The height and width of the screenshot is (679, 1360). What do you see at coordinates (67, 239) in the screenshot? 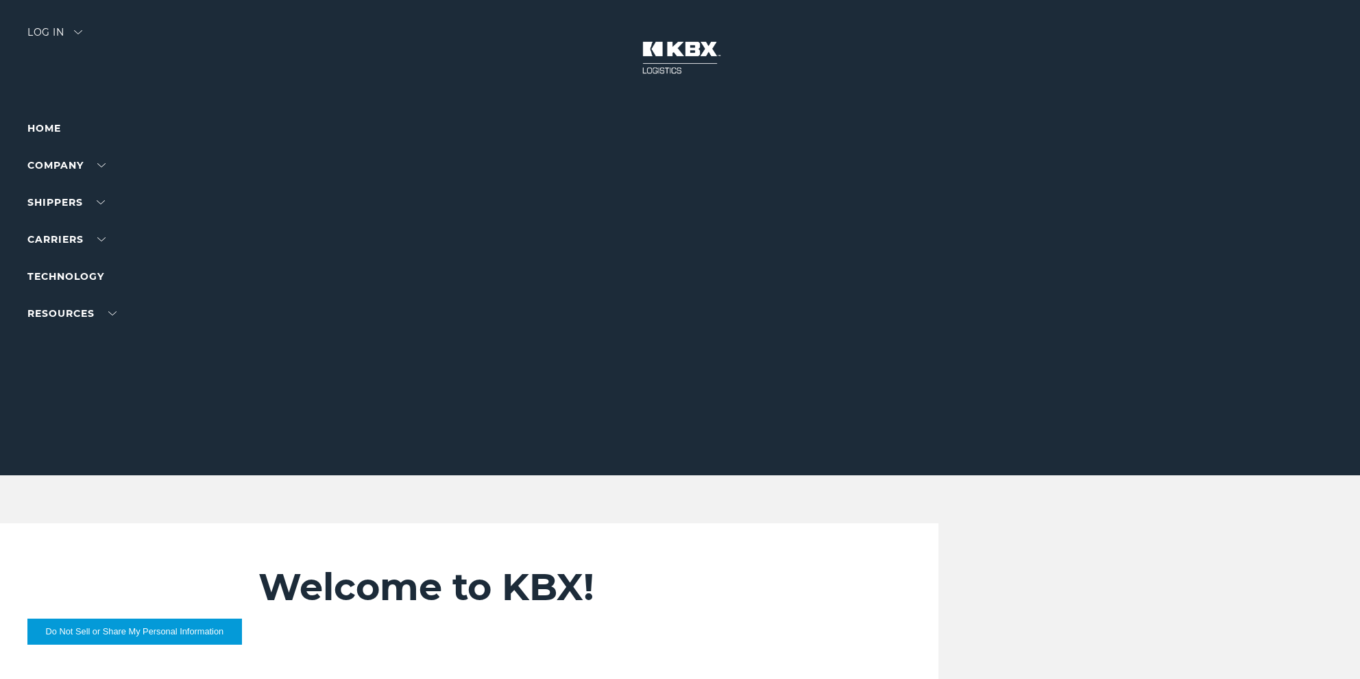
I see `a: Carriers` at bounding box center [67, 239].